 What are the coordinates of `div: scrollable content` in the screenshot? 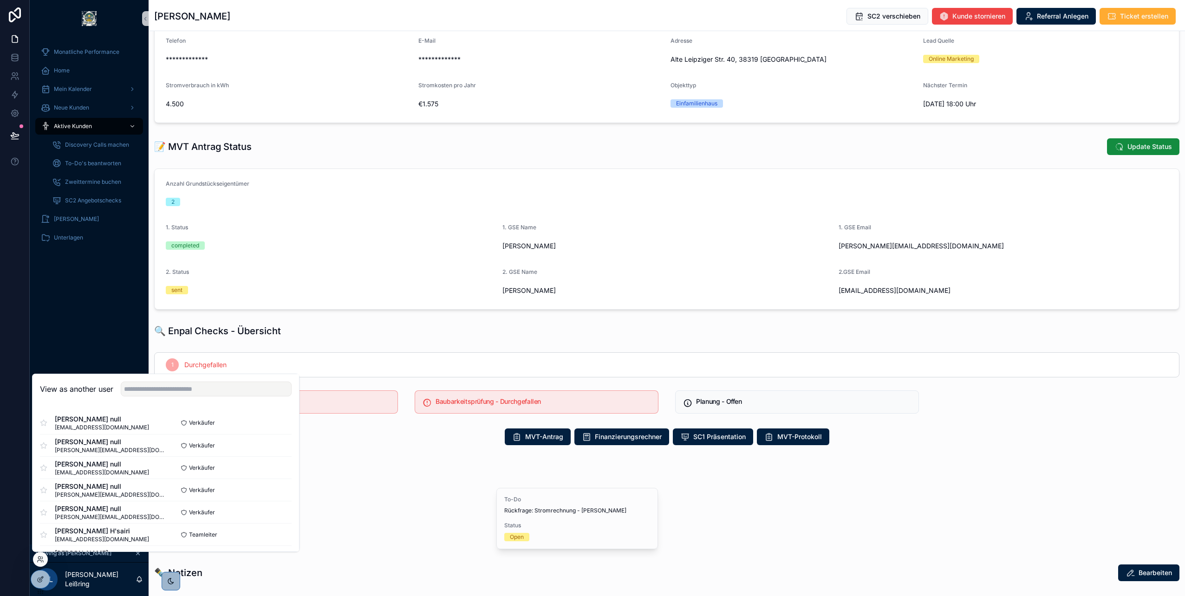 It's located at (89, 148).